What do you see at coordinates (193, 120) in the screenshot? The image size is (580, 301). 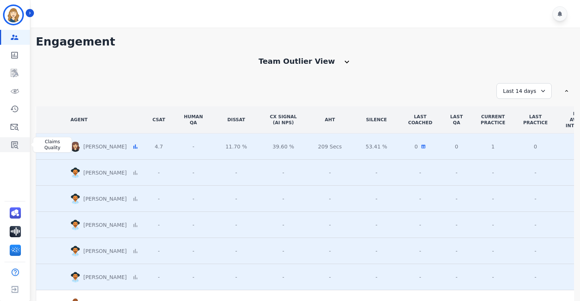 I see `div: Human QA` at bounding box center [193, 120].